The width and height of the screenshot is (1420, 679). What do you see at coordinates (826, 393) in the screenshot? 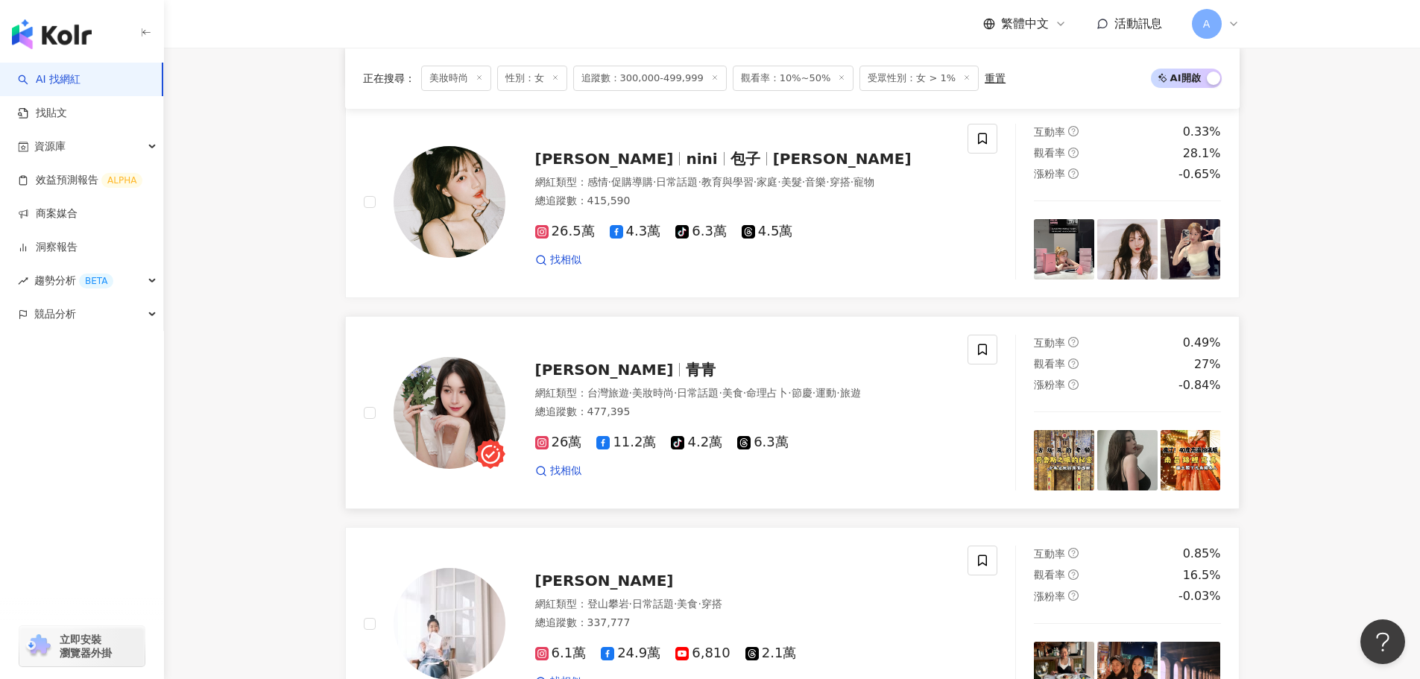
I see `span: 運動` at bounding box center [826, 393].